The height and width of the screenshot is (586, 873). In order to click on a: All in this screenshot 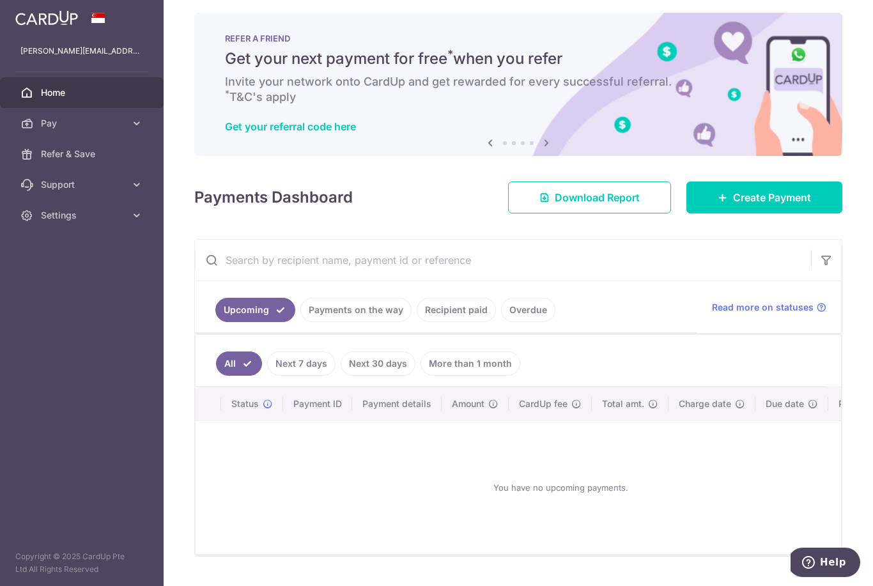, I will do `click(239, 363)`.